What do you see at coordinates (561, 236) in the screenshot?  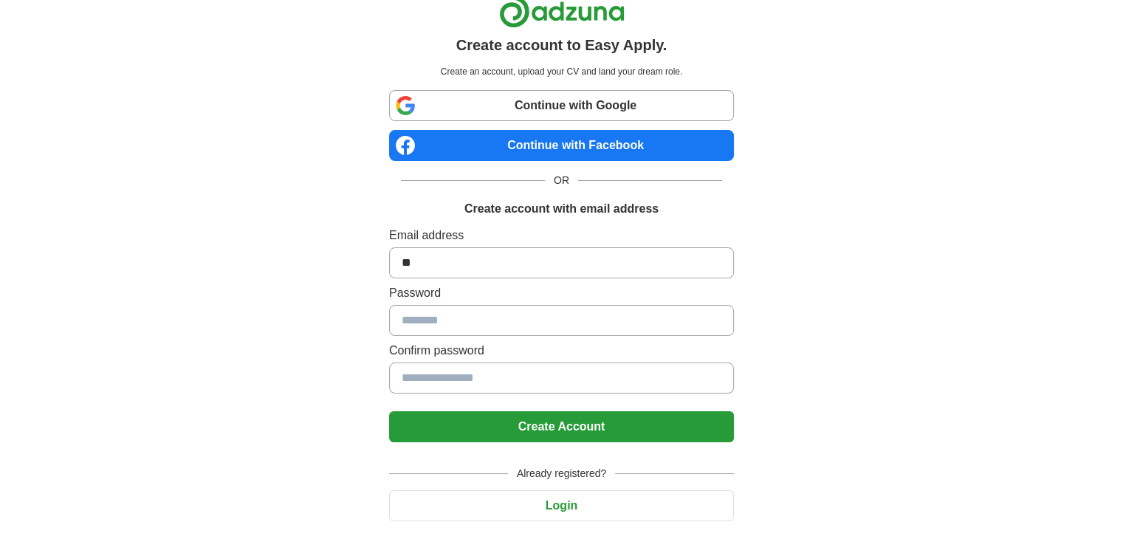 I see `label: Email address` at bounding box center [561, 236].